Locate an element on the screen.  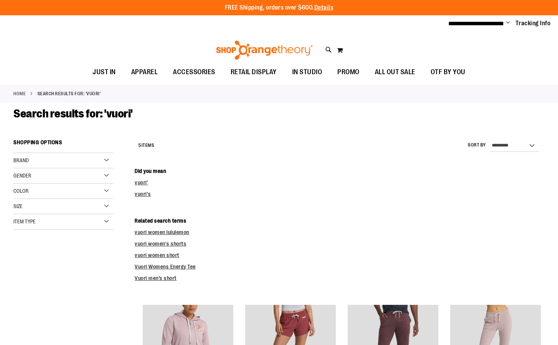
span: ACCESSORIES is located at coordinates (194, 72).